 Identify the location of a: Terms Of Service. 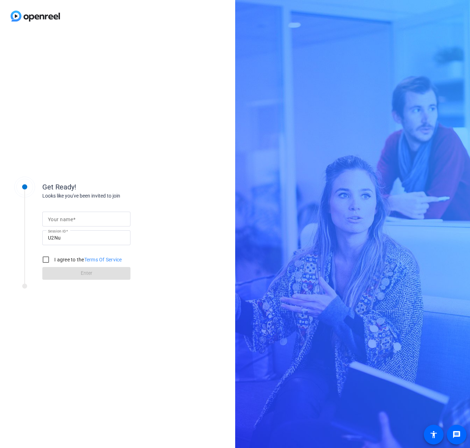
(103, 260).